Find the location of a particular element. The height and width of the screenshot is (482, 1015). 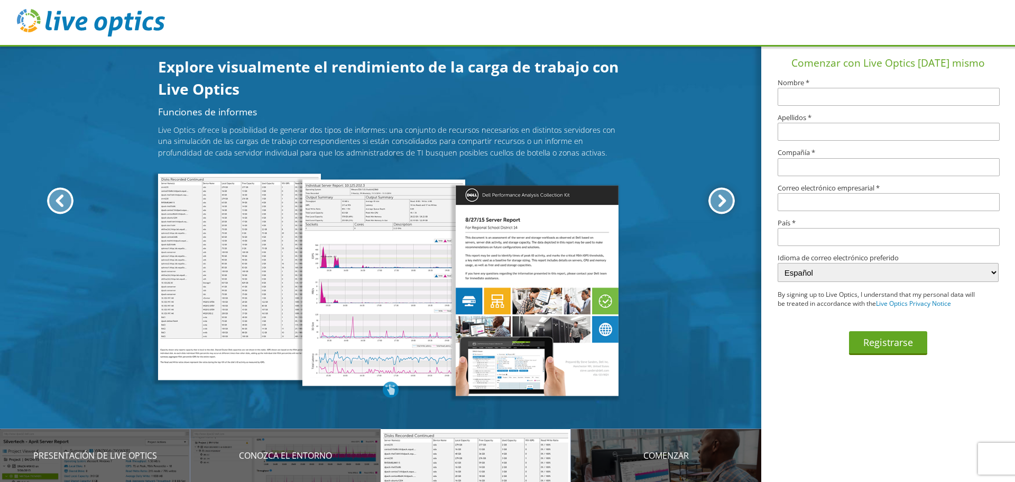

label: Compañía * is located at coordinates (888, 152).